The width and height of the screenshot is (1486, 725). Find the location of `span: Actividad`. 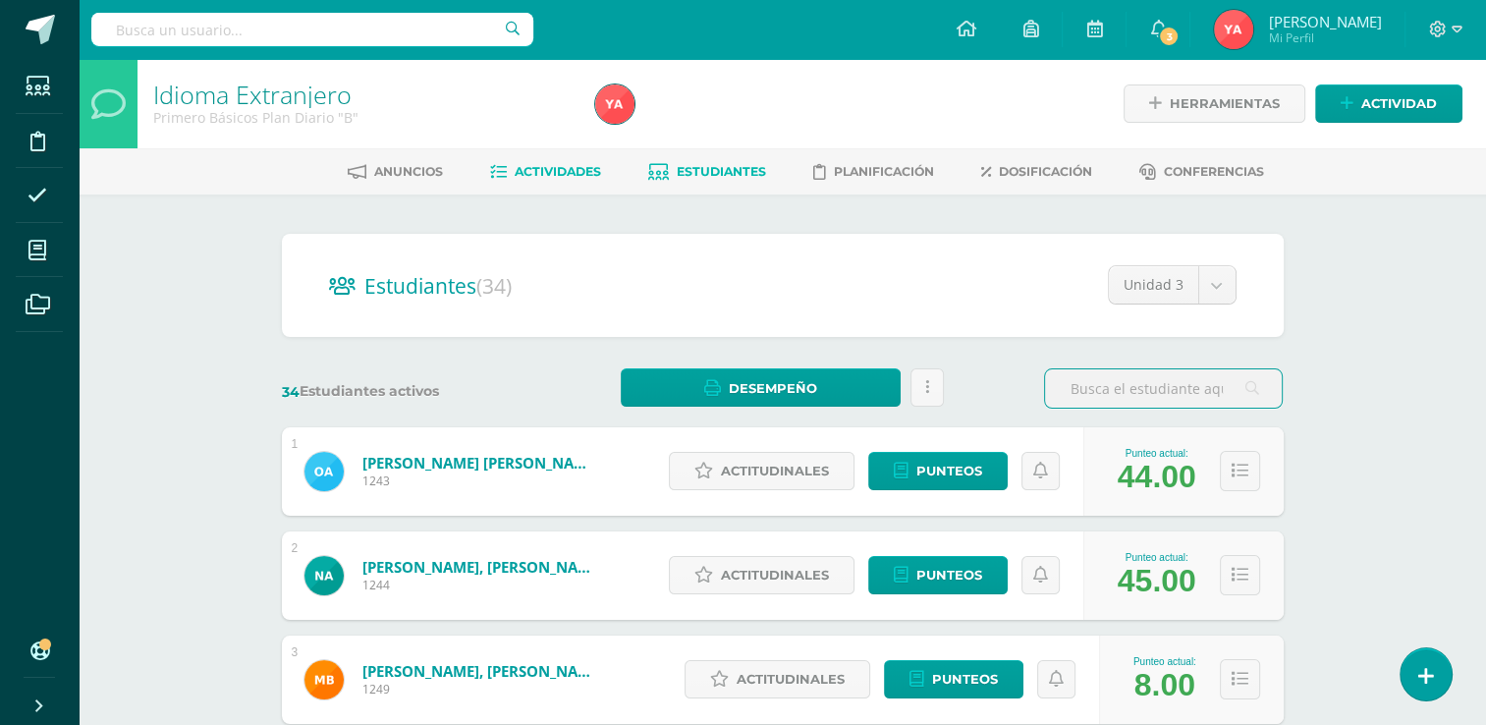

span: Actividad is located at coordinates (1398, 103).